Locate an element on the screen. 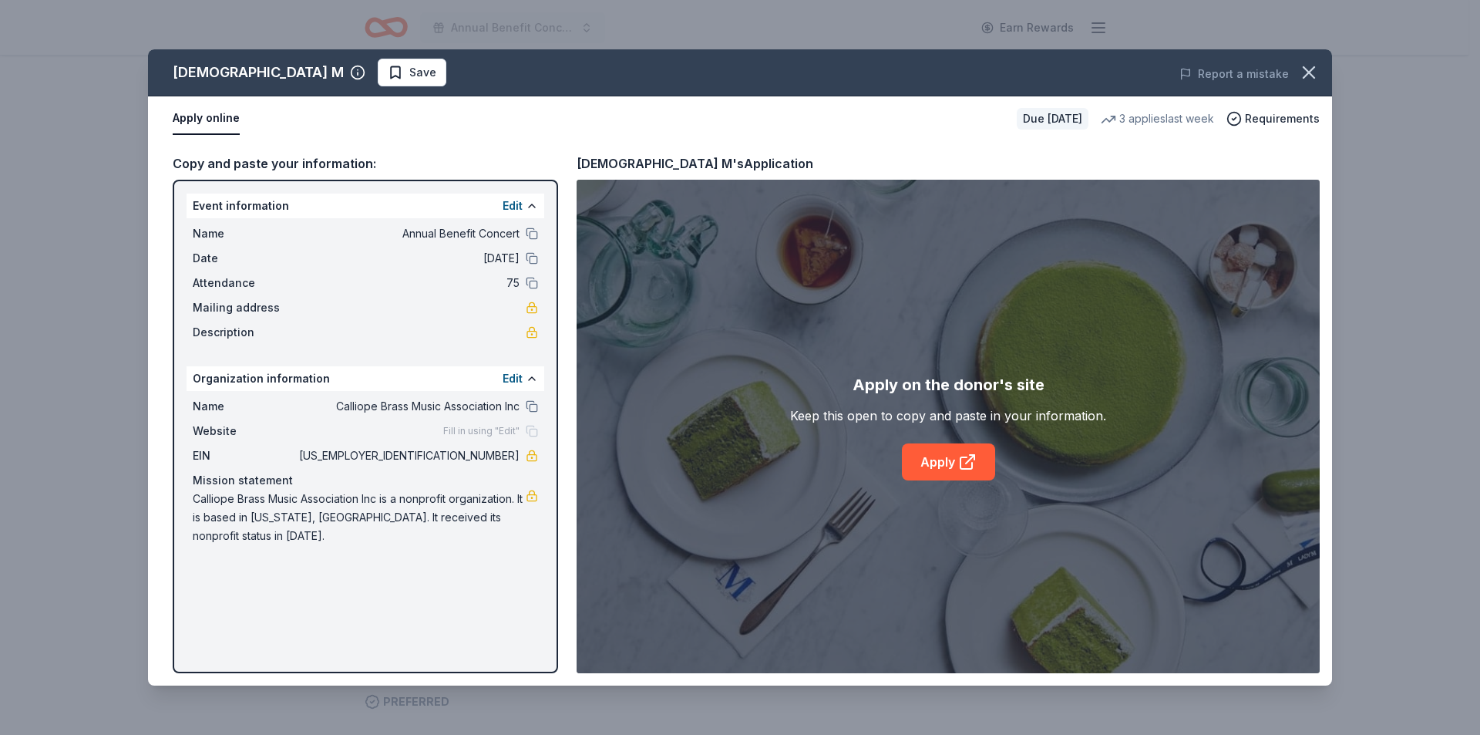  span: Attendance is located at coordinates (244, 283).